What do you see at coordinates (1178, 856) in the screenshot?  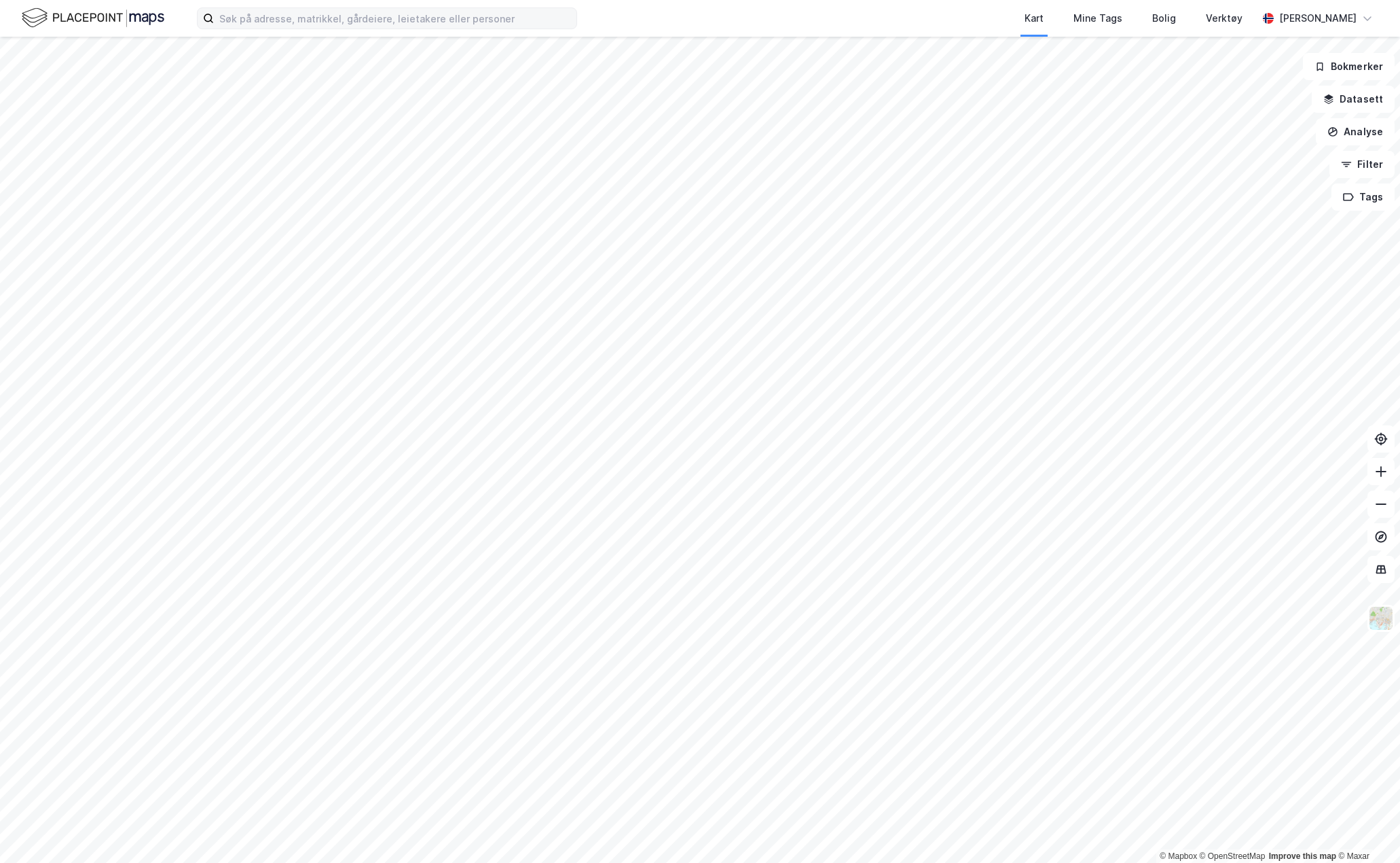 I see `a: Mapbox` at bounding box center [1178, 856].